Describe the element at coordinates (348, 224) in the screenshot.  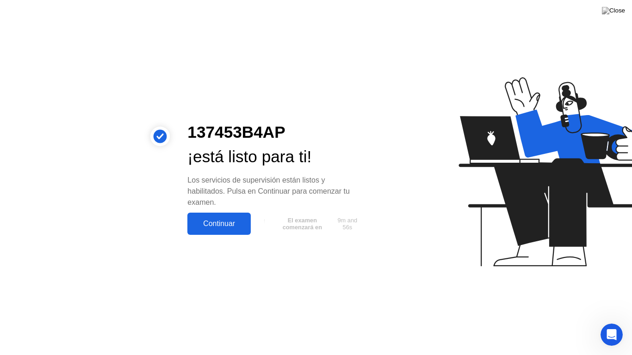
I see `span: 9m and 56s` at that location.